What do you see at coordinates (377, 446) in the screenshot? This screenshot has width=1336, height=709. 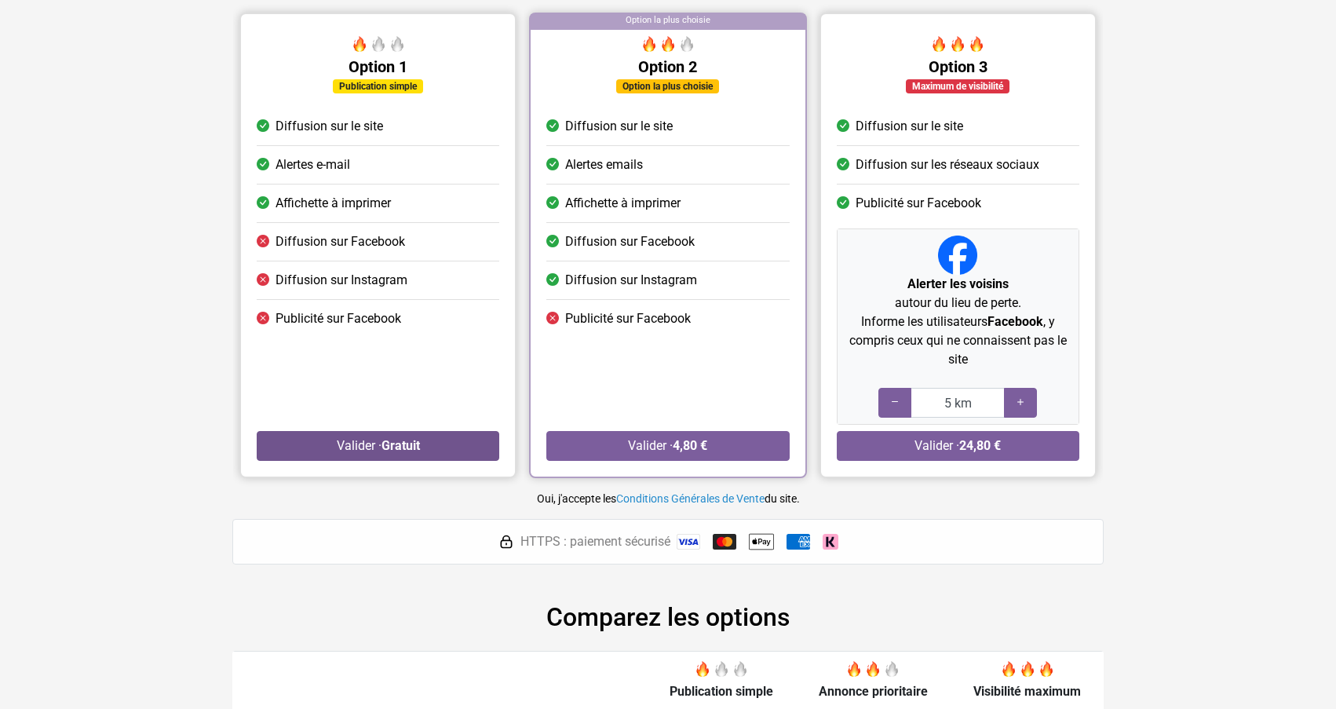 I see `button: Valider ·Gratuit` at bounding box center [377, 446].